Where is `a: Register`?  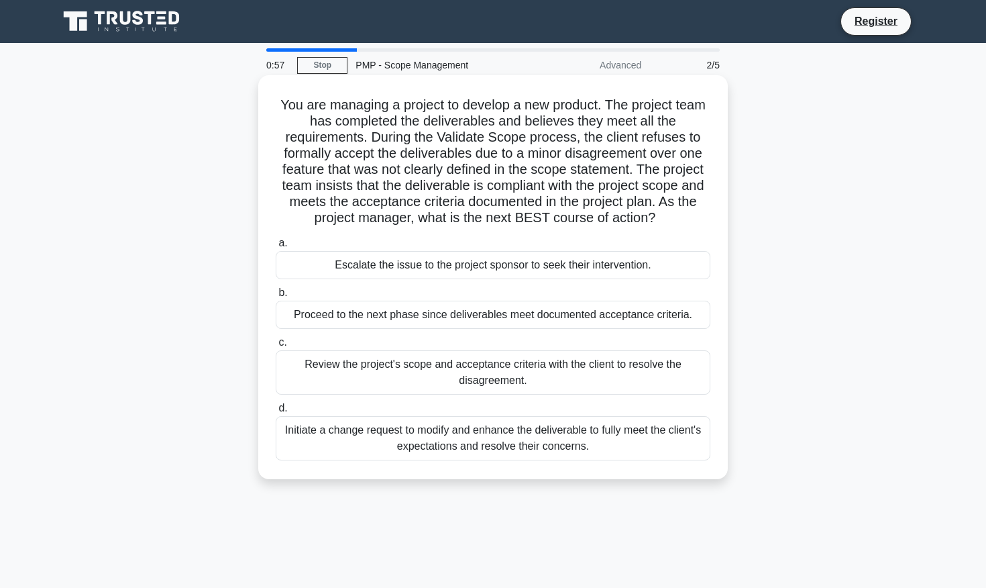 a: Register is located at coordinates (876, 21).